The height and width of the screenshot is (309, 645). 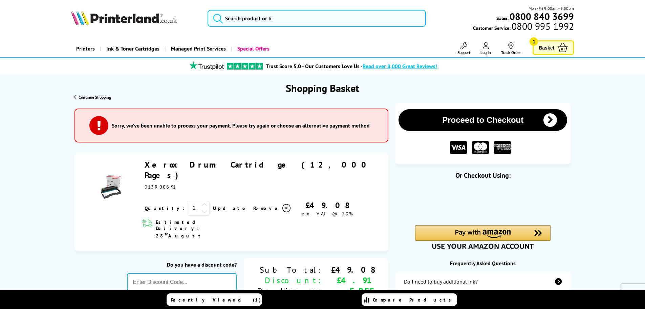 What do you see at coordinates (135, 18) in the screenshot?
I see `a: Printerland Logo` at bounding box center [135, 18].